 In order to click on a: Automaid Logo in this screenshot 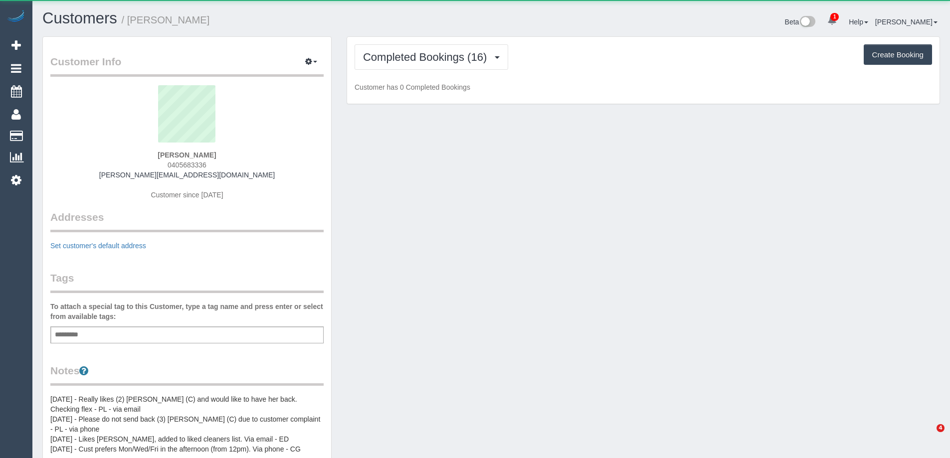, I will do `click(16, 17)`.